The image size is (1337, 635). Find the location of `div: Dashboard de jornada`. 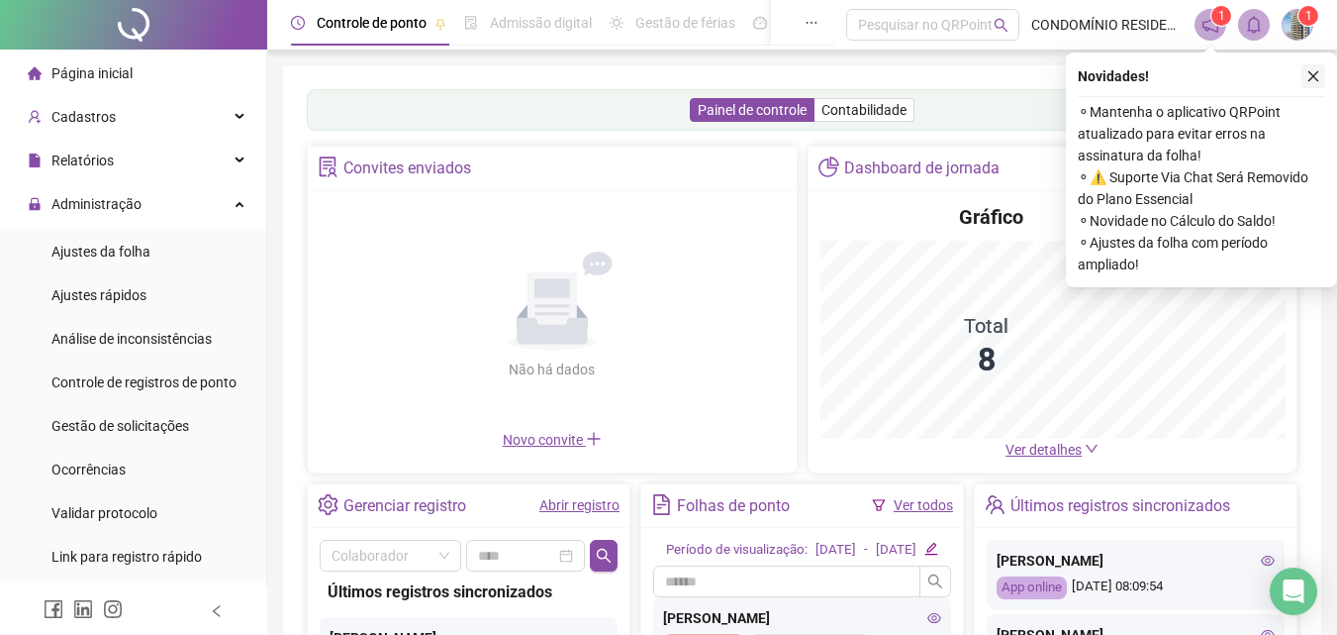

div: Dashboard de jornada is located at coordinates (922, 168).